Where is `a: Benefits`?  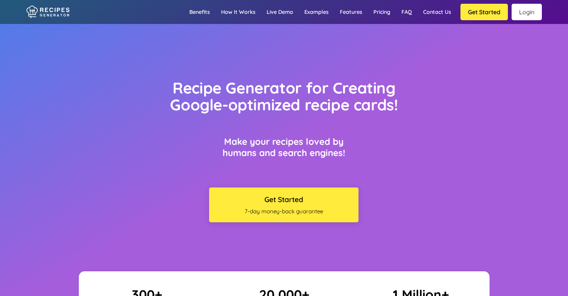
a: Benefits is located at coordinates (200, 12).